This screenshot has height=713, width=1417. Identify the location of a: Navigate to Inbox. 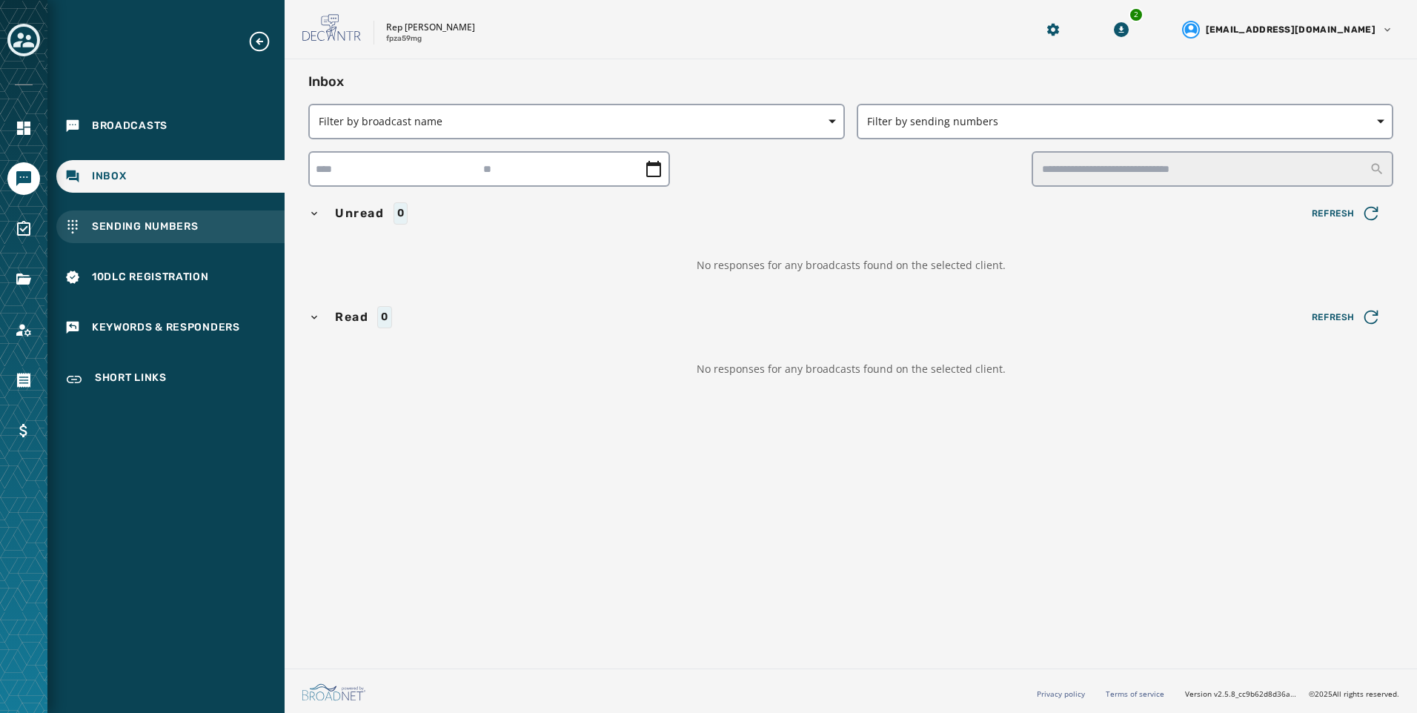
(170, 176).